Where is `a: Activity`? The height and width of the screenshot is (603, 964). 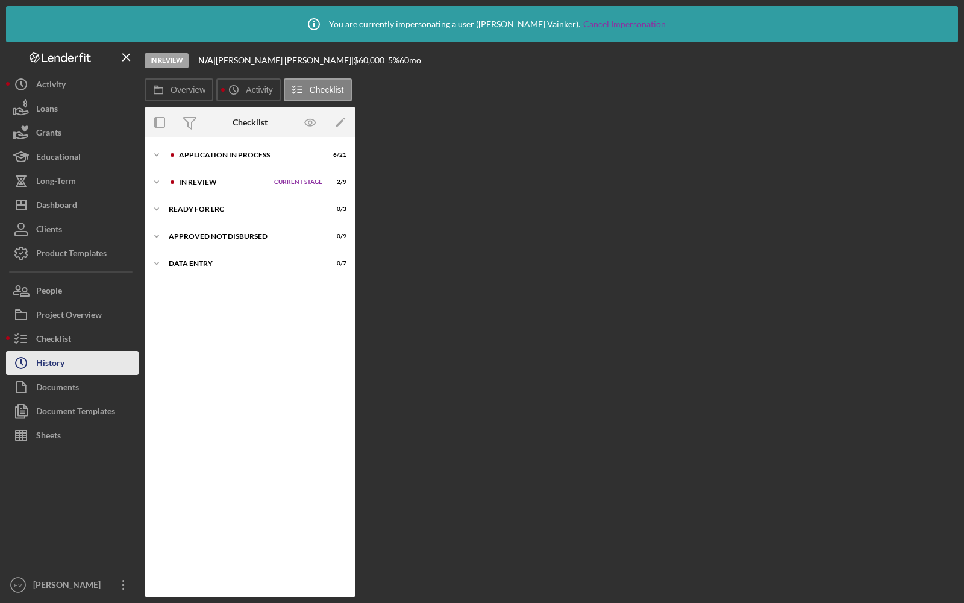 a: Activity is located at coordinates (72, 84).